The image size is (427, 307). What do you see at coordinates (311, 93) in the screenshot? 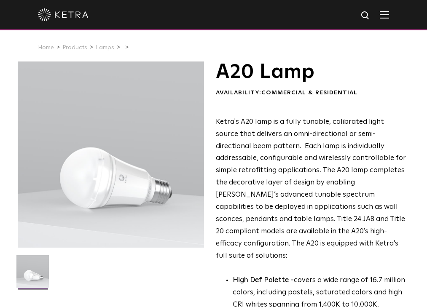
I see `div: Availability:` at bounding box center [311, 93].